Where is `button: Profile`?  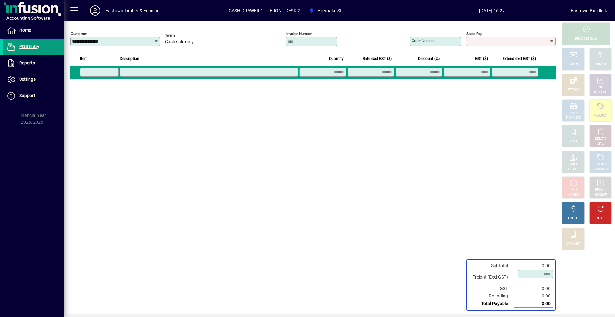 button: Profile is located at coordinates (95, 11).